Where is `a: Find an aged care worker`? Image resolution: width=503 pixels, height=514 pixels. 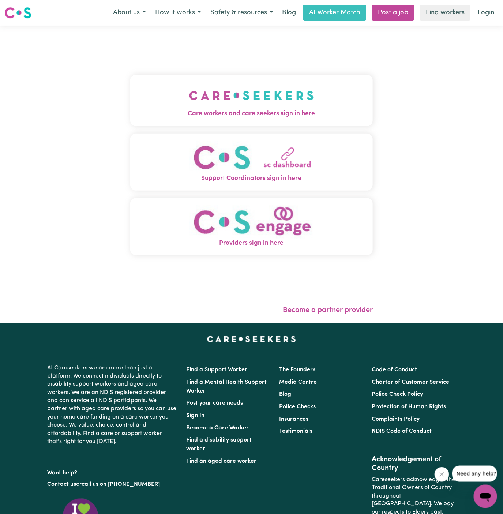
a: Find an aged care worker is located at coordinates (222, 461).